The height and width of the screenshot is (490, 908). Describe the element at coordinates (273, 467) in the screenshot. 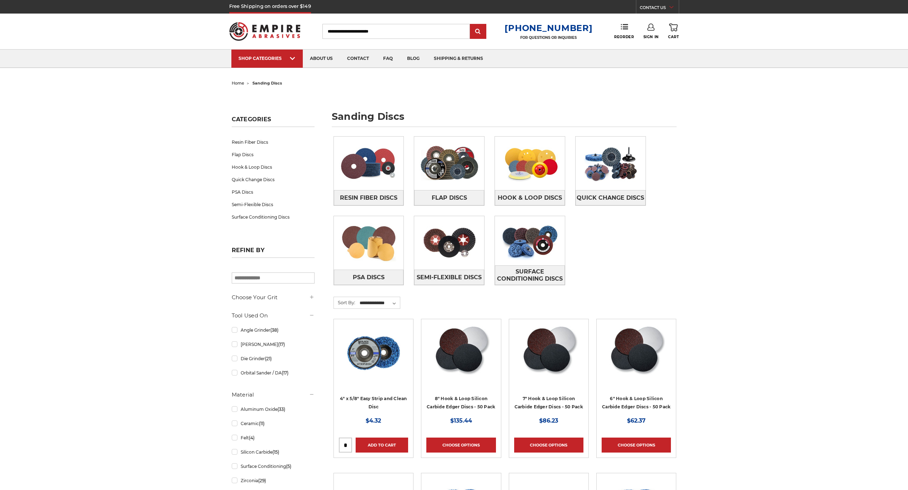

I see `a: Surface Conditioning` at that location.